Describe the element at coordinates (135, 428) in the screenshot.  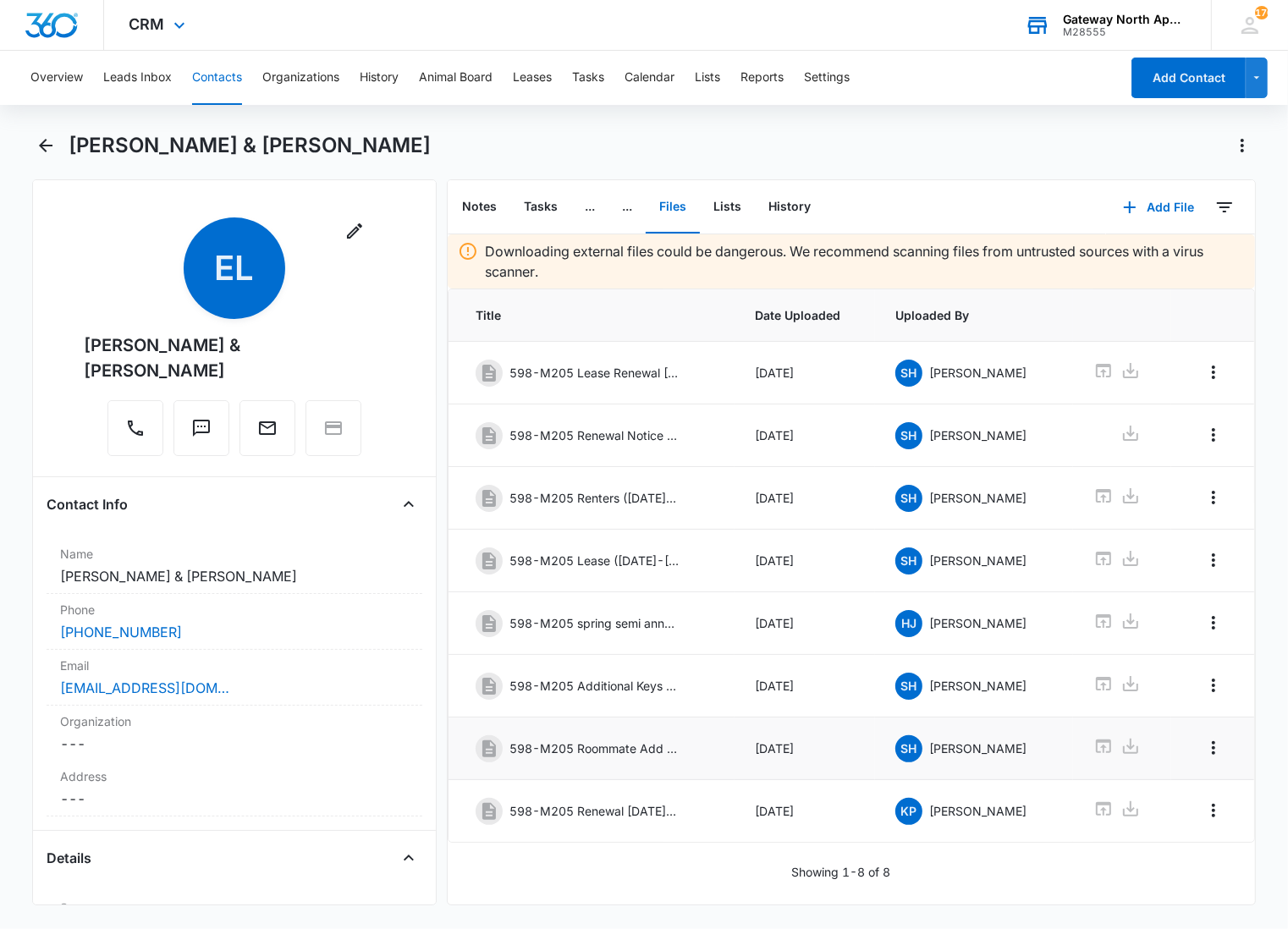
I see `button: Call` at that location.